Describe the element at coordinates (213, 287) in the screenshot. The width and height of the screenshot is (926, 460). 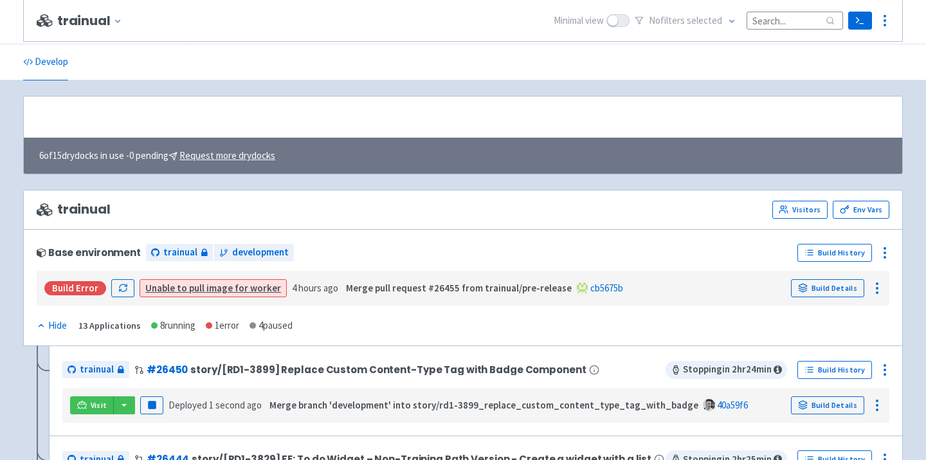
I see `a: Unable to pull image for worker` at that location.